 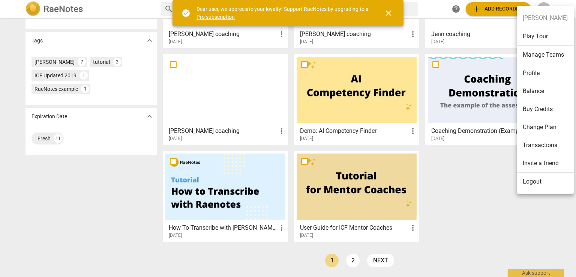 What do you see at coordinates (186, 13) in the screenshot?
I see `span: check_circle` at bounding box center [186, 13].